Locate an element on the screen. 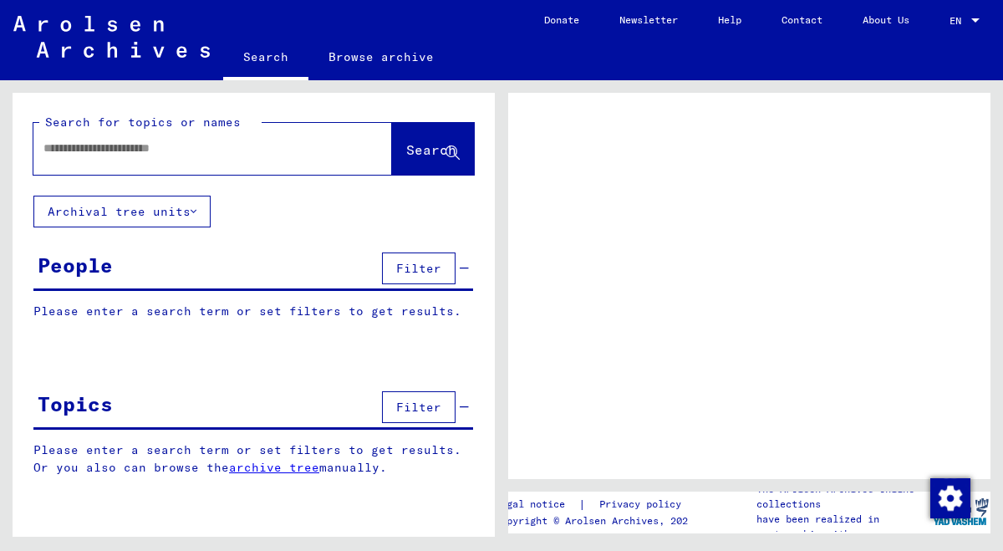 Image resolution: width=1003 pixels, height=551 pixels. a: Legal notice is located at coordinates (536, 504).